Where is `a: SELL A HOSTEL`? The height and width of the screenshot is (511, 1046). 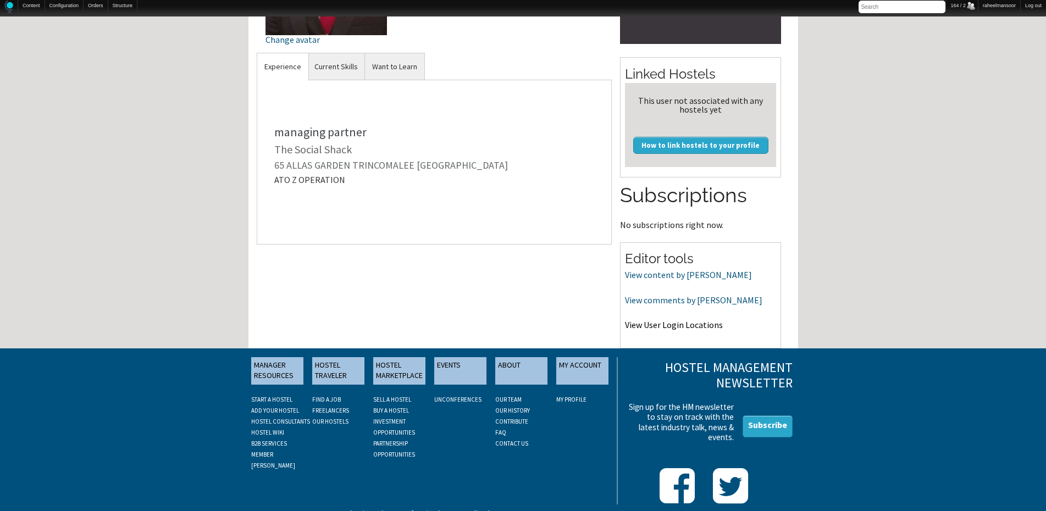 a: SELL A HOSTEL is located at coordinates (392, 399).